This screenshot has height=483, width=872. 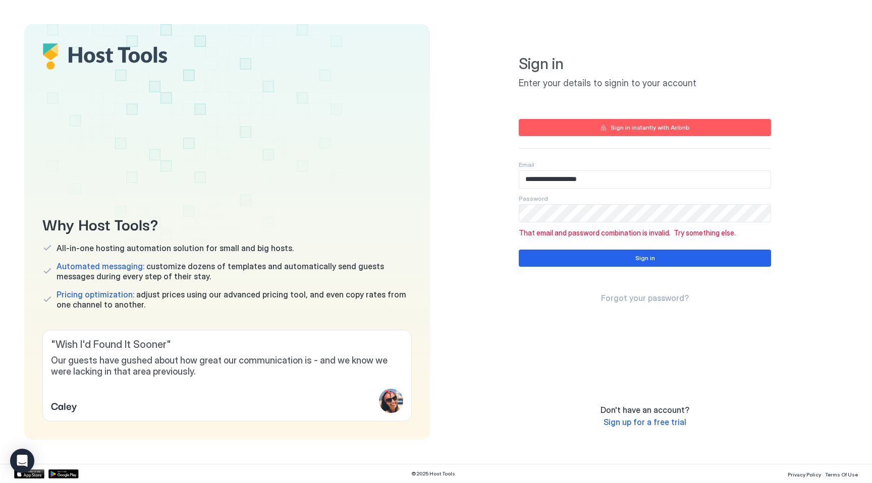 What do you see at coordinates (533, 198) in the screenshot?
I see `span: Password` at bounding box center [533, 198].